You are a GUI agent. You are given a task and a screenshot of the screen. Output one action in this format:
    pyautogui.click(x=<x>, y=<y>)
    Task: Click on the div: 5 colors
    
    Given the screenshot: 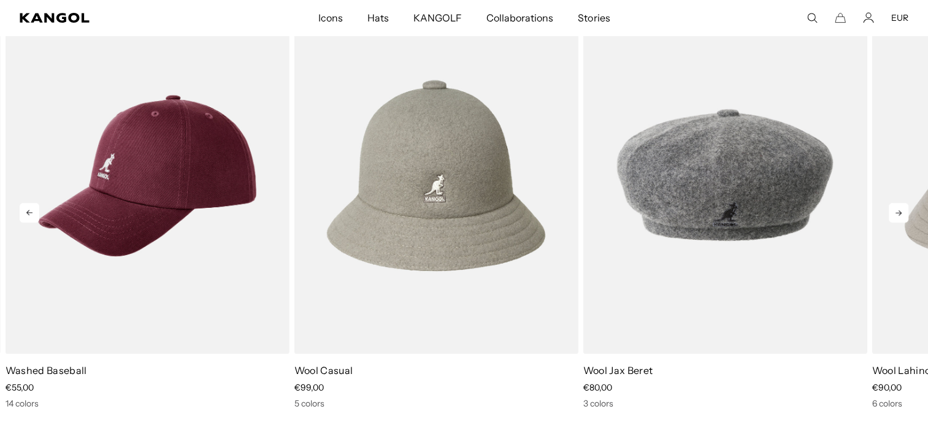 What is the action you would take?
    pyautogui.click(x=436, y=404)
    